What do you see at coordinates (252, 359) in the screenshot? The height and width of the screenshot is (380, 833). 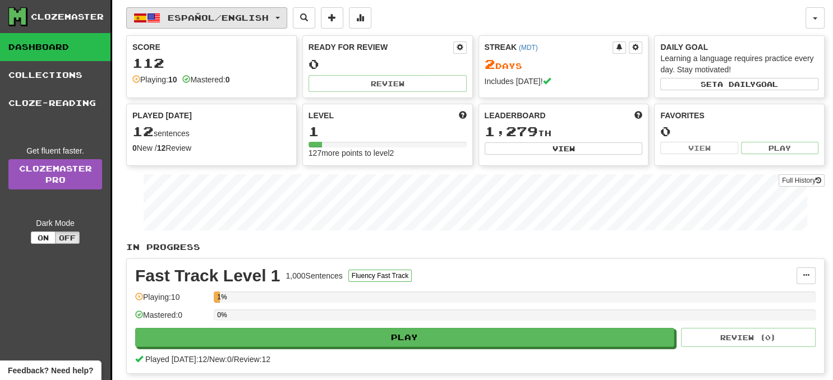 I see `span: Review: 12` at bounding box center [252, 359].